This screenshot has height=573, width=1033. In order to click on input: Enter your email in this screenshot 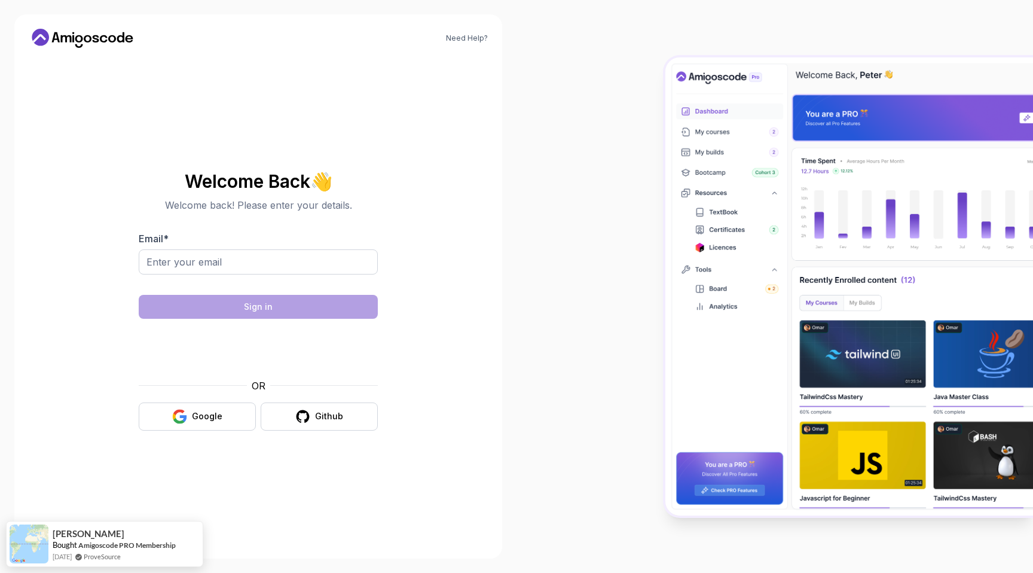, I will do `click(258, 262)`.